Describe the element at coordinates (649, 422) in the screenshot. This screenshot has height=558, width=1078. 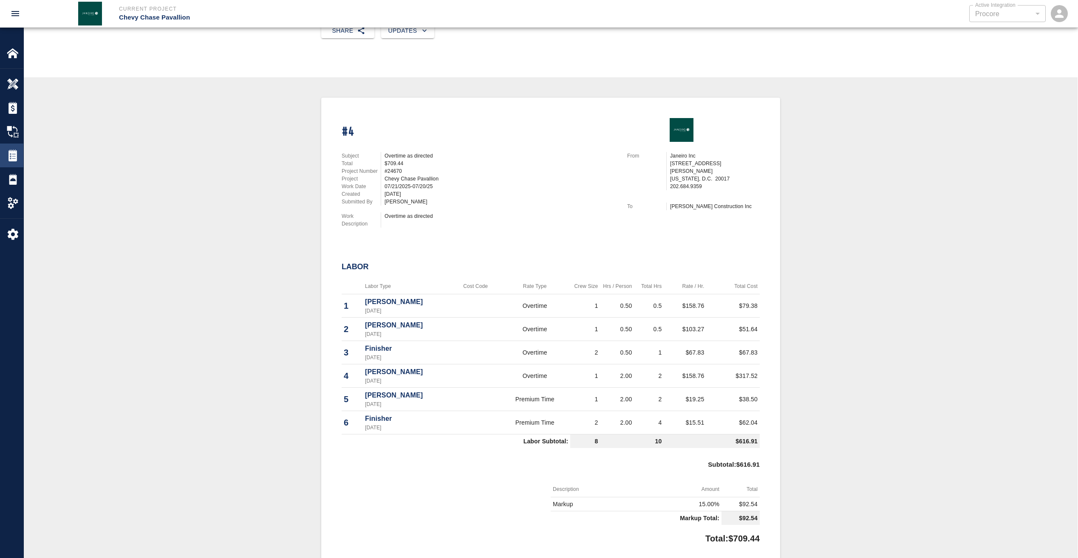
I see `td: 4` at that location.